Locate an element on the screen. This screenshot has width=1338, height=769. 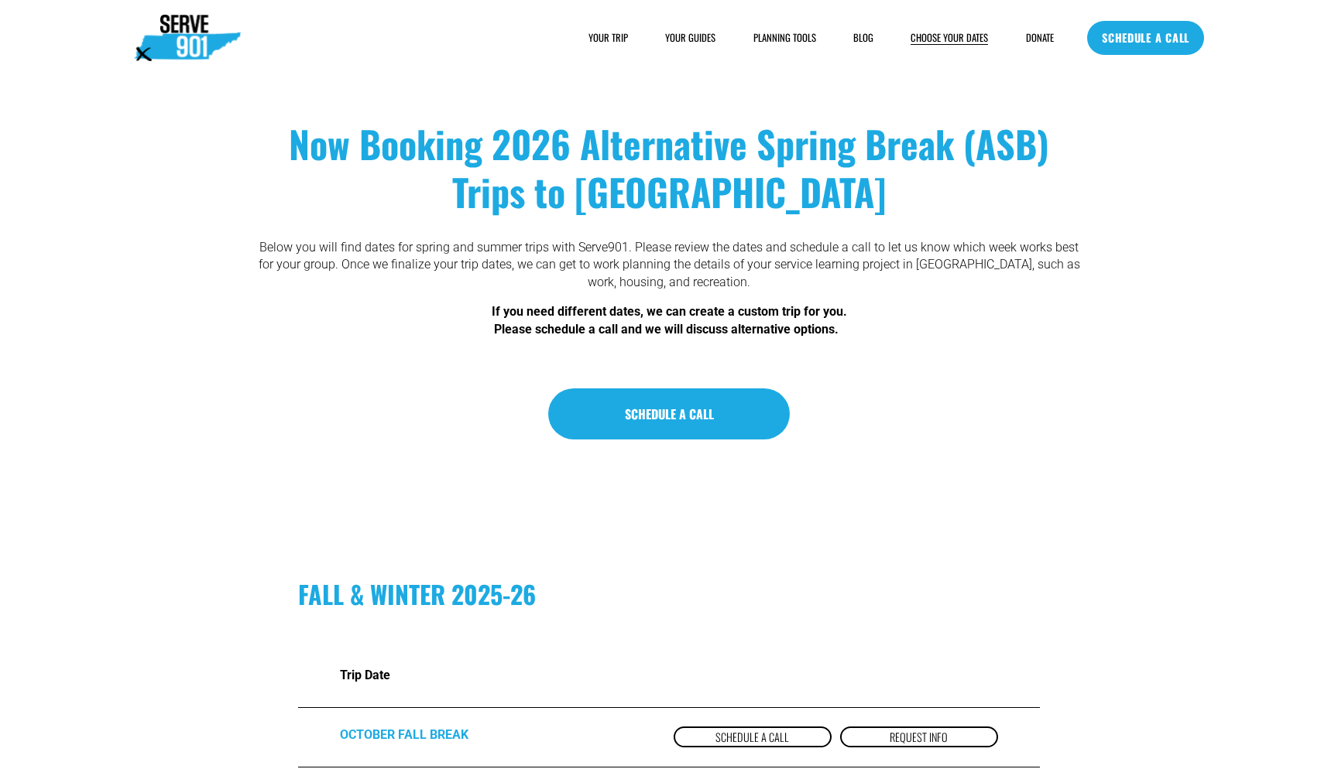
strong: OCTOBER FALL BREAK is located at coordinates (404, 735).